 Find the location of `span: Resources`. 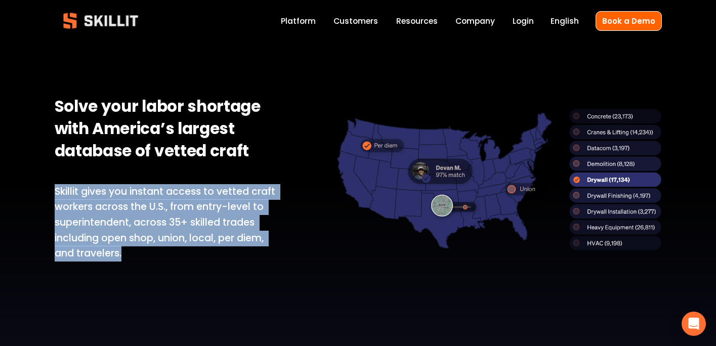

span: Resources is located at coordinates (417, 21).